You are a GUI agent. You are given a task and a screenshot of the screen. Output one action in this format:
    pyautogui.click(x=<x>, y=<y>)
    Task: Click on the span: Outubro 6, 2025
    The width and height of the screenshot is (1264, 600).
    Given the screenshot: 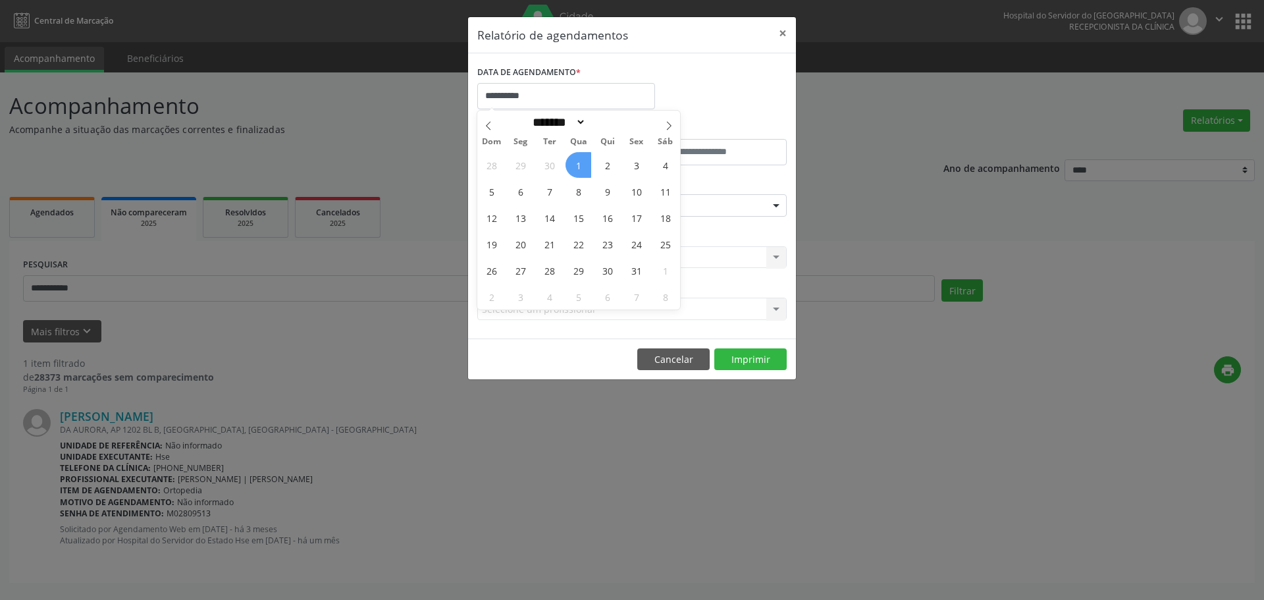 What is the action you would take?
    pyautogui.click(x=520, y=191)
    